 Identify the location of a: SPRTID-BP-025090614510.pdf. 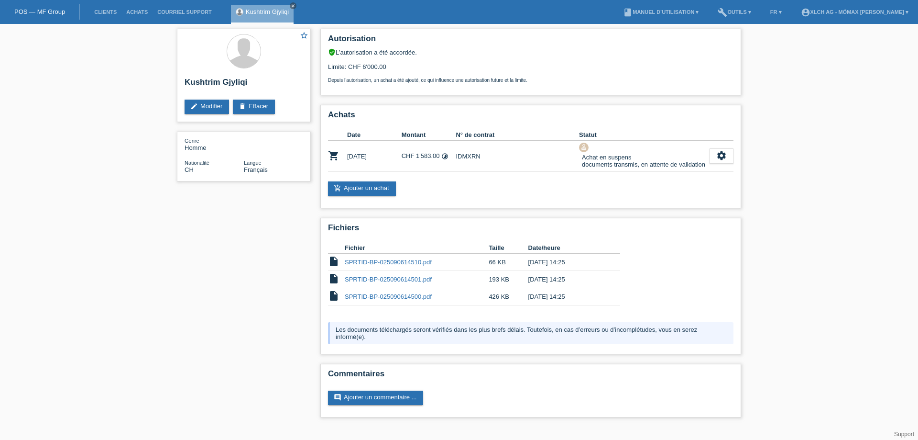
(388, 262).